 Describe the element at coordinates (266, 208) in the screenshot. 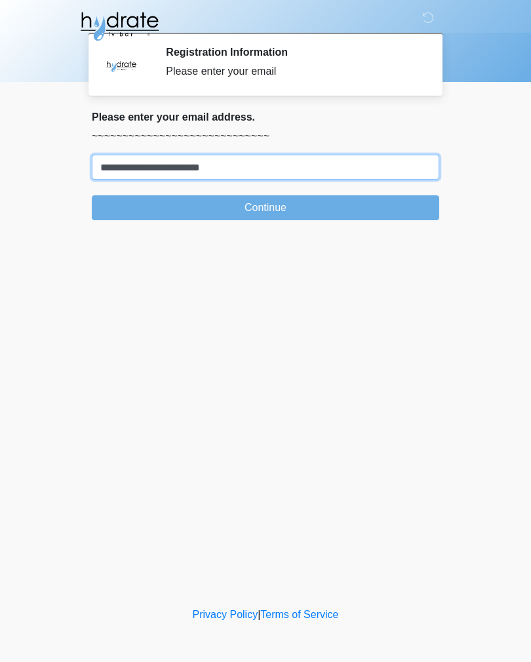

I see `button: Continue` at that location.